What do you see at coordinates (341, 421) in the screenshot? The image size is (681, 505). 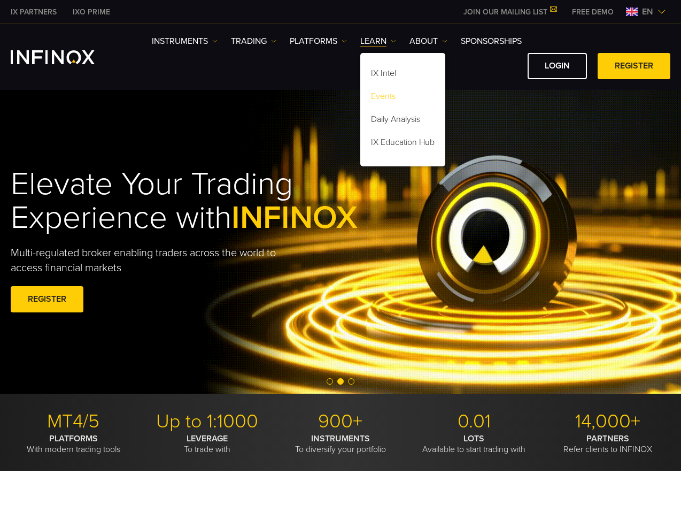 I see `p: 900+` at bounding box center [341, 421].